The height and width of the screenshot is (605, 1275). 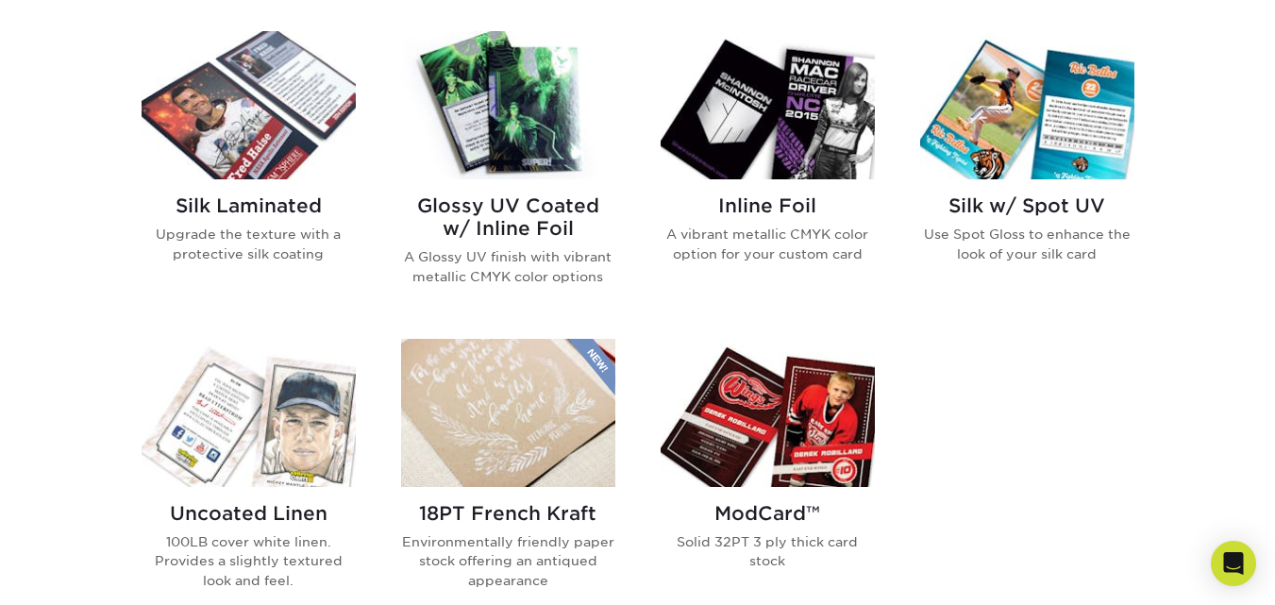 What do you see at coordinates (248, 412) in the screenshot?
I see `img: Uncoated Linen Trading Cards` at bounding box center [248, 412].